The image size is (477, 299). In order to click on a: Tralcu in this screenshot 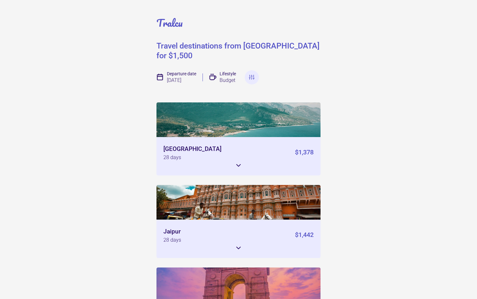, I will do `click(169, 23)`.